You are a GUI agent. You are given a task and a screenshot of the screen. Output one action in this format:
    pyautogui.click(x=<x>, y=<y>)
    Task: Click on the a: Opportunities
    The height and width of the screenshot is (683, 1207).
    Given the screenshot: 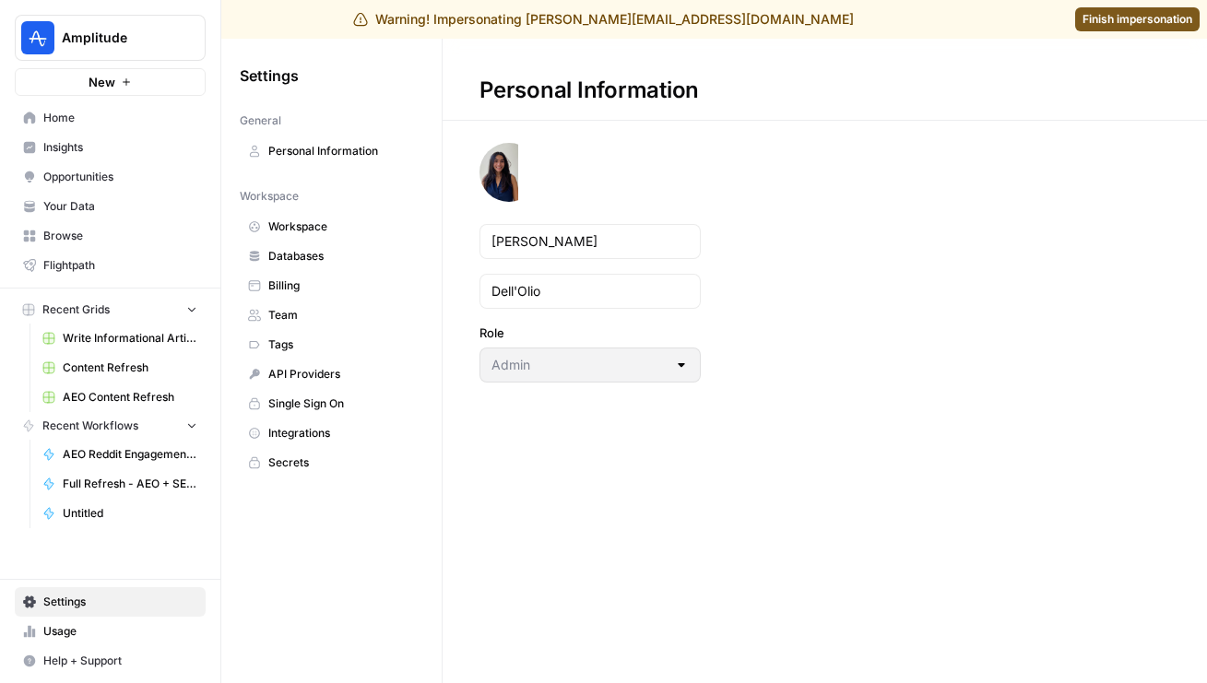 What is the action you would take?
    pyautogui.click(x=110, y=177)
    